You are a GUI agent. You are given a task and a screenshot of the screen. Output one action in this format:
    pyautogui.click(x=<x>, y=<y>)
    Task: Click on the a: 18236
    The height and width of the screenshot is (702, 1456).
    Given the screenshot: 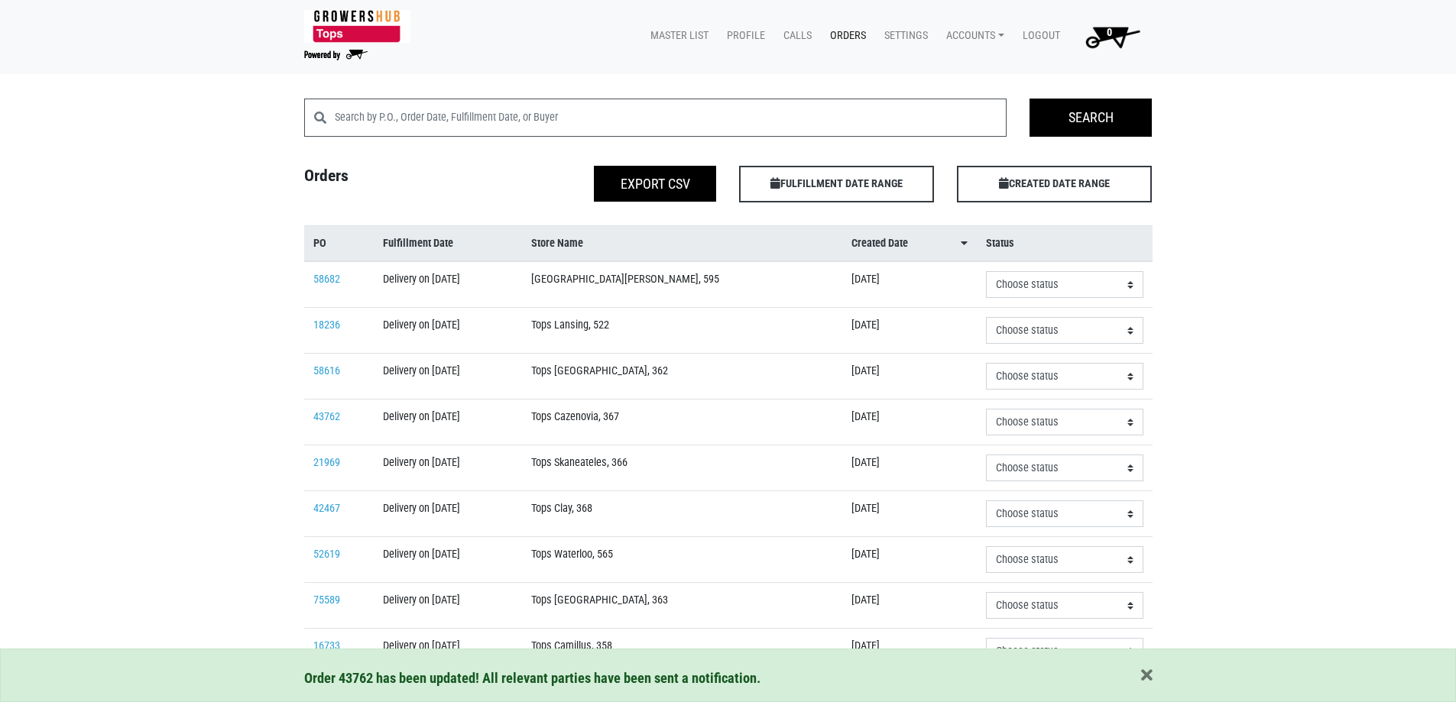 What is the action you would take?
    pyautogui.click(x=326, y=325)
    